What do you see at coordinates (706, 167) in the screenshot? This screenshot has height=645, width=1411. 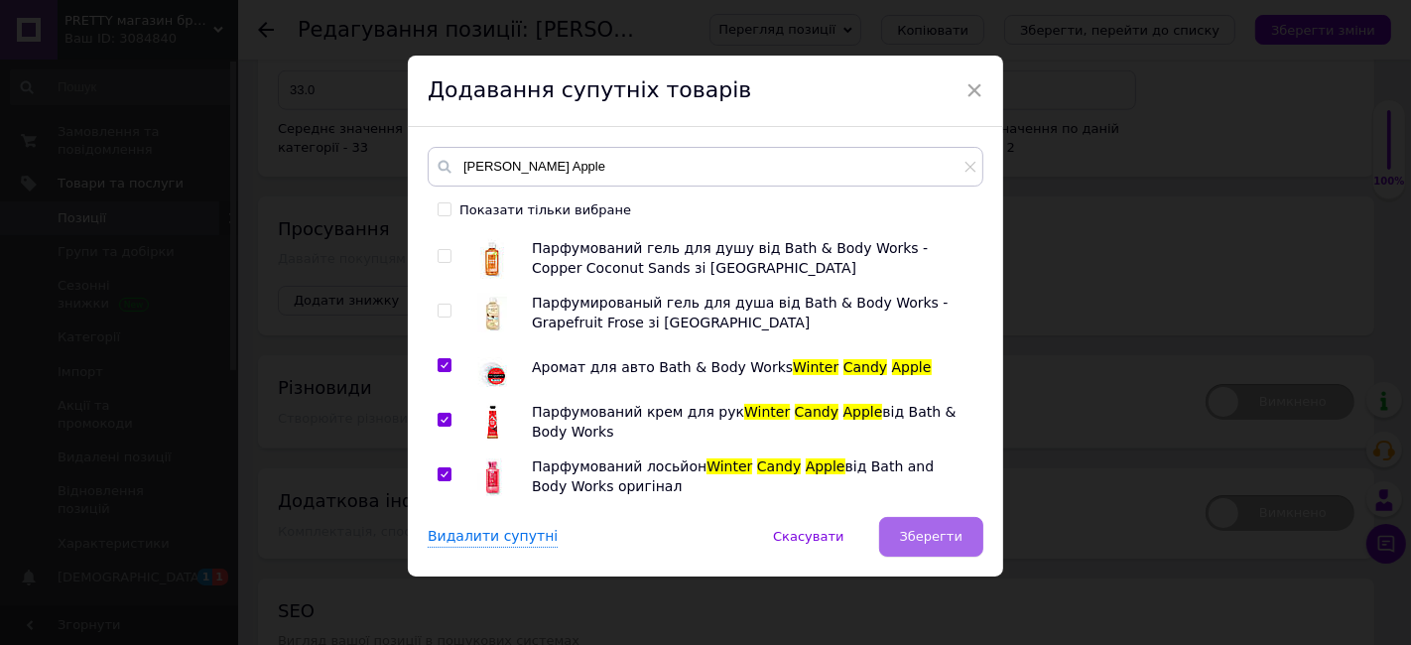 I see `input: Пошук за товарами та послугами` at bounding box center [706, 167].